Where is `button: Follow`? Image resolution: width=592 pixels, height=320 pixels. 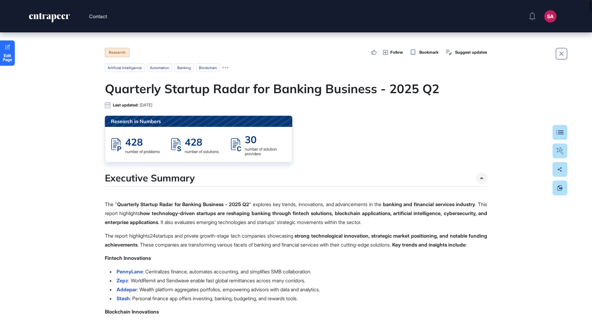
button: Follow is located at coordinates (393, 52).